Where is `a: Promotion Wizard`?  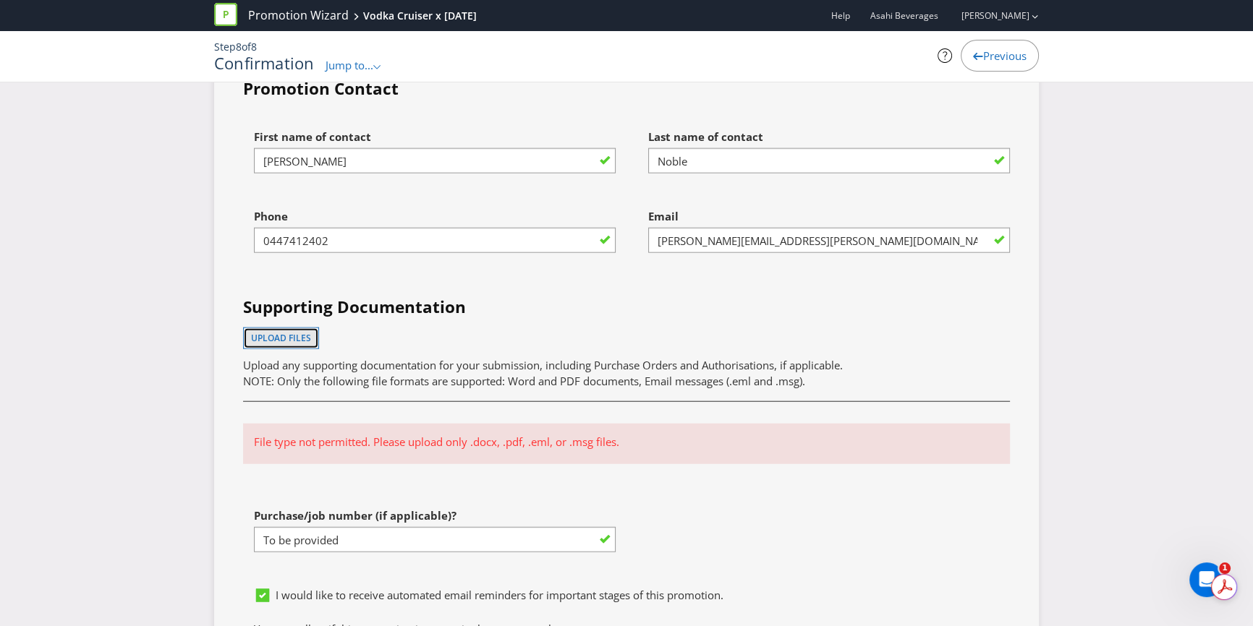 a: Promotion Wizard is located at coordinates (298, 15).